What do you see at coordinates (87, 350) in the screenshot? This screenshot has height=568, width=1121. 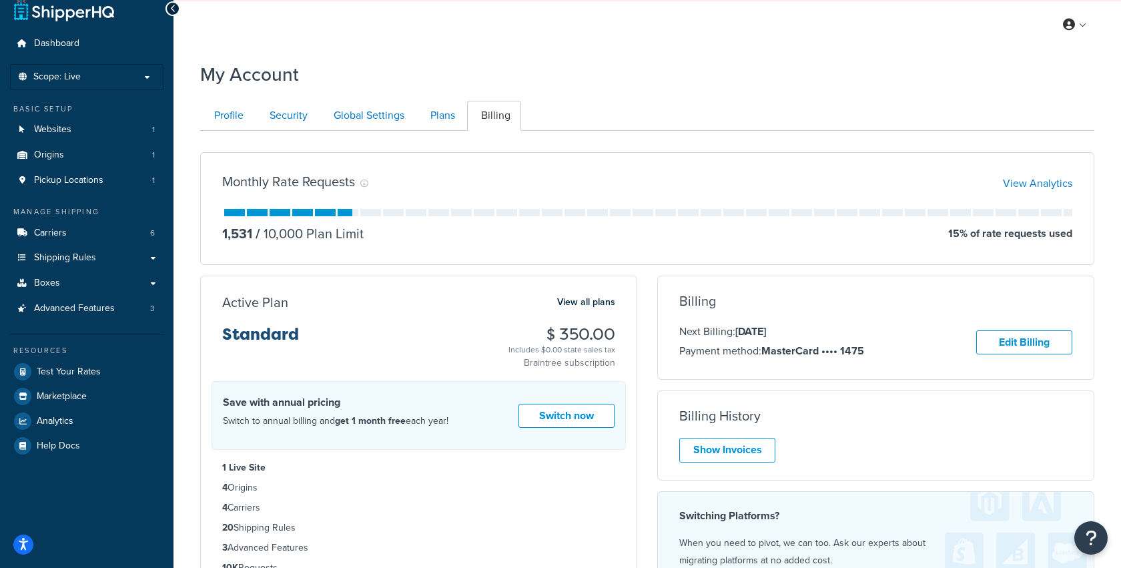 I see `div: Resources` at bounding box center [87, 350].